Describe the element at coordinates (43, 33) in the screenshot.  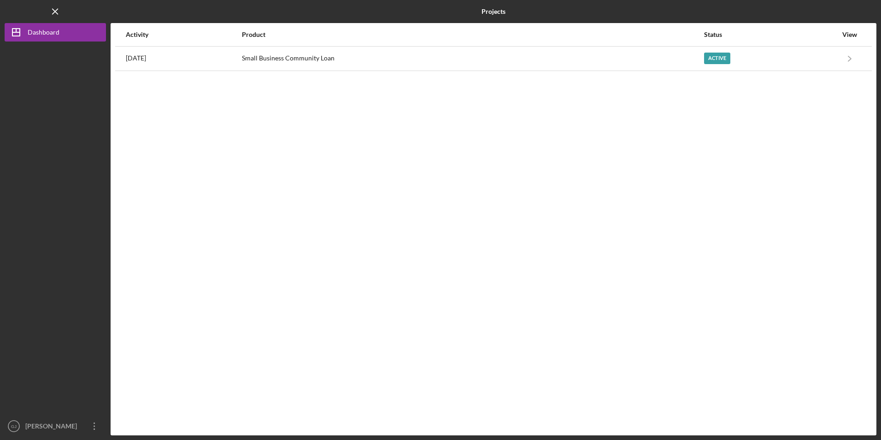
I see `div: Dashboard` at that location.